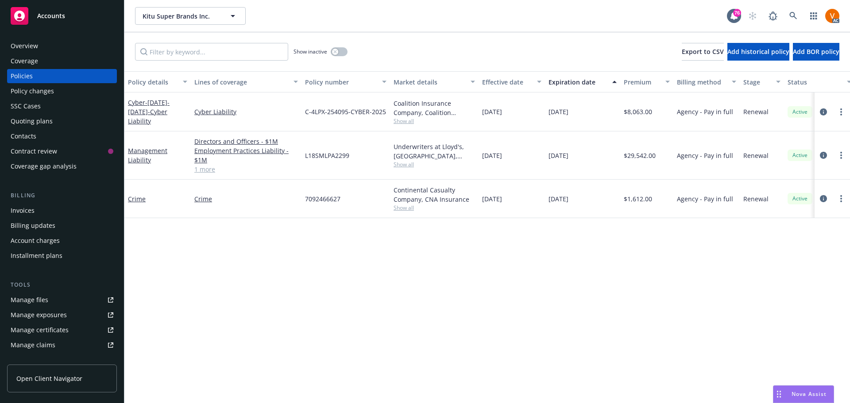 The image size is (850, 403). What do you see at coordinates (62, 360) in the screenshot?
I see `a: Manage BORs` at bounding box center [62, 360].